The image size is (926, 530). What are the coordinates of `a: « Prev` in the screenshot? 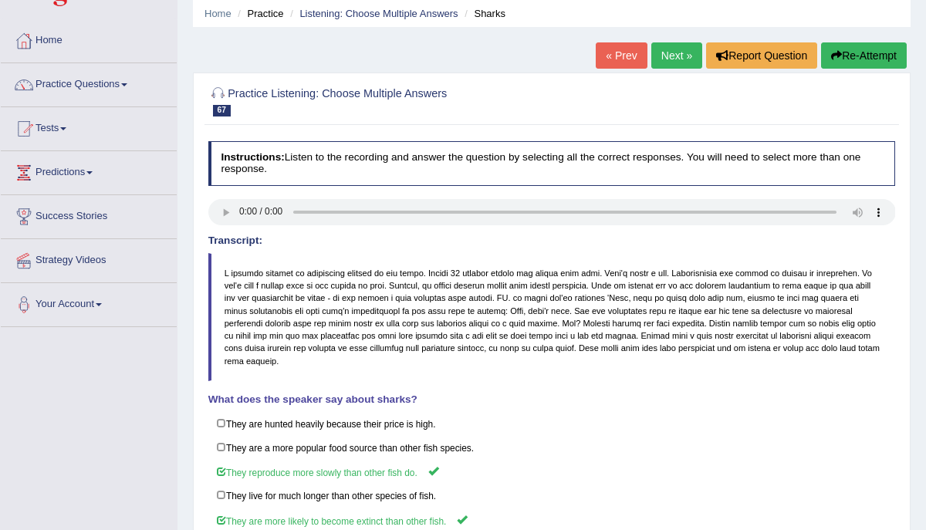 It's located at (621, 56).